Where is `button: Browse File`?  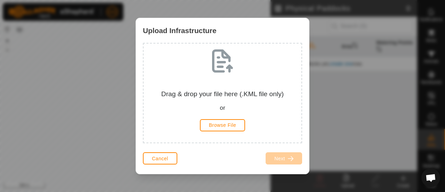 button: Browse File is located at coordinates (223, 125).